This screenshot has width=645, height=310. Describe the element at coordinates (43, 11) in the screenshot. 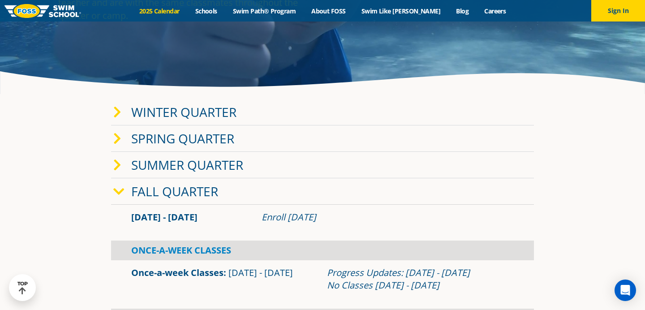

I see `img: FOSS Swim School Logo` at that location.